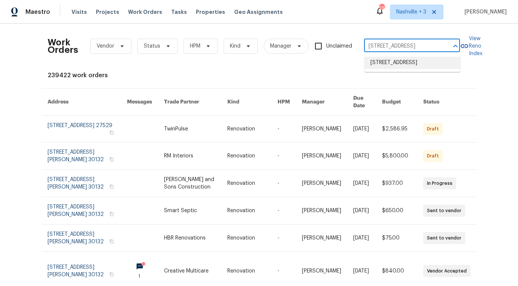 This screenshot has height=286, width=518. I want to click on span: Unclaimed, so click(339, 46).